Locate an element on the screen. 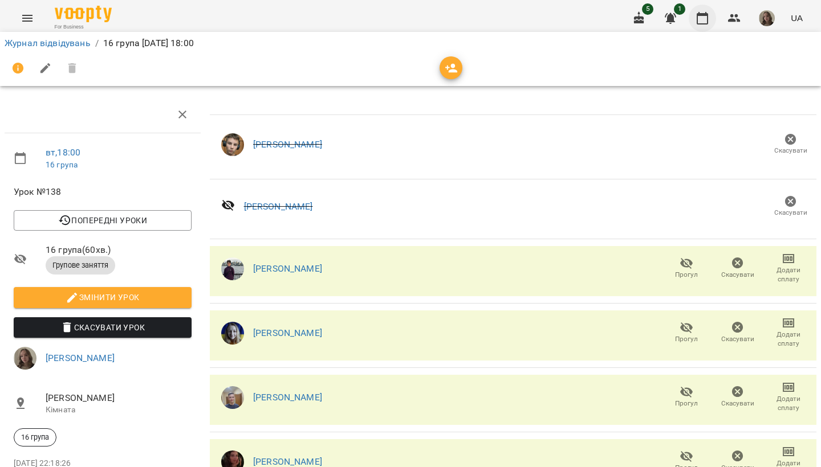  nav: breadcrumb is located at coordinates (410, 43).